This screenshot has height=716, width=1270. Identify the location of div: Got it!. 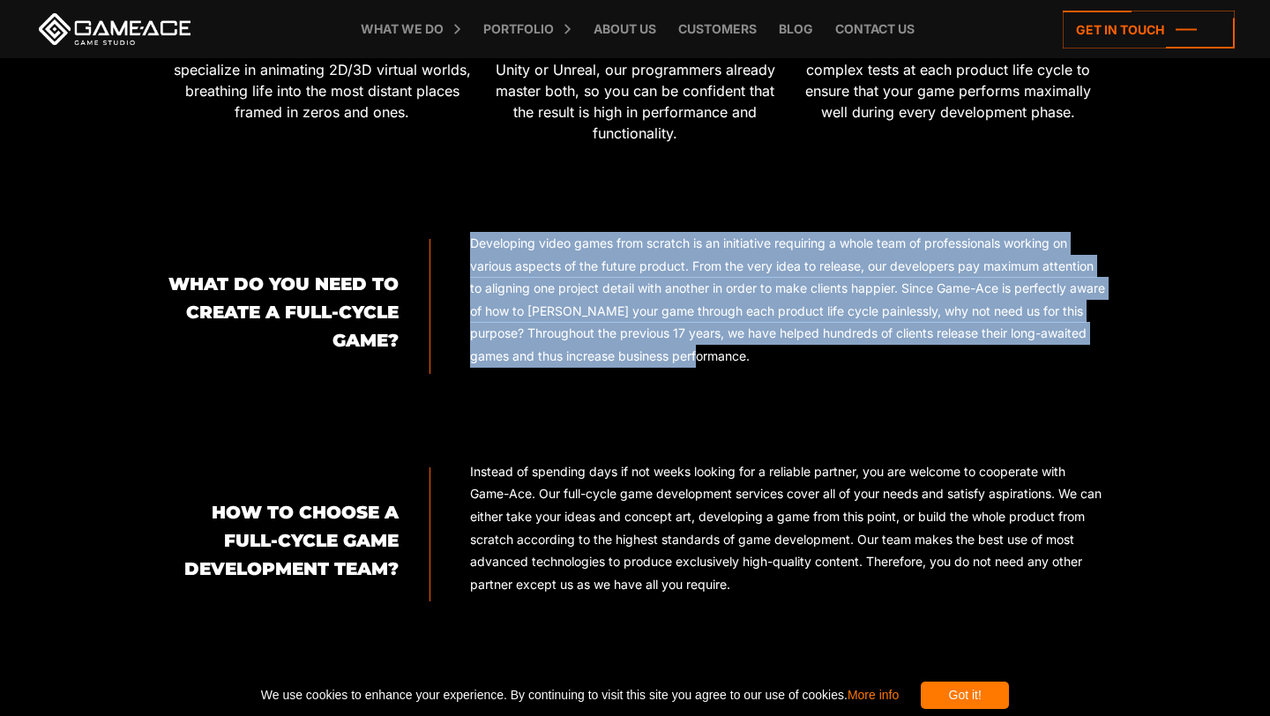
(965, 695).